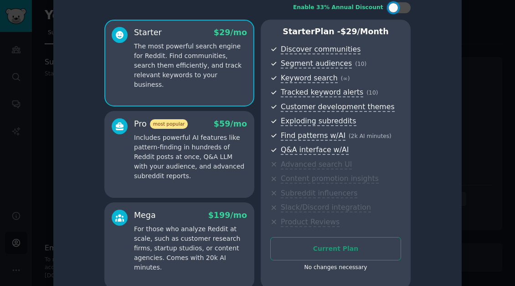 The image size is (515, 286). What do you see at coordinates (336, 267) in the screenshot?
I see `div: No changes necessary` at bounding box center [336, 267].